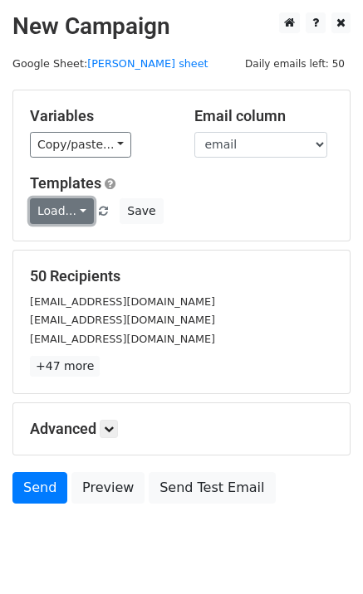  I want to click on h5: Variables, so click(100, 116).